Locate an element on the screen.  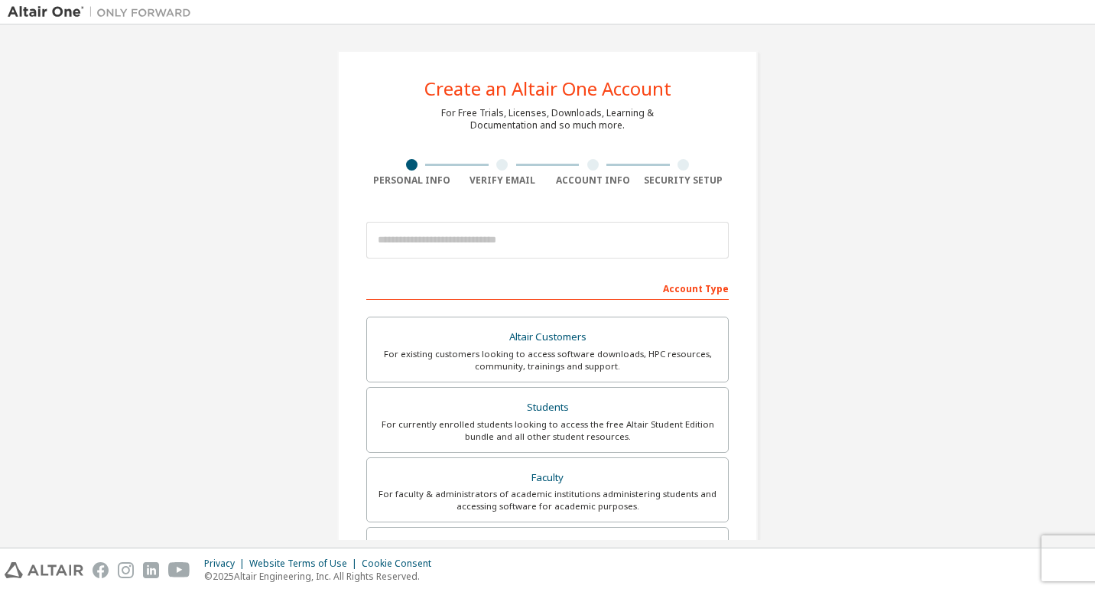
div: Altair Customers is located at coordinates (547, 337).